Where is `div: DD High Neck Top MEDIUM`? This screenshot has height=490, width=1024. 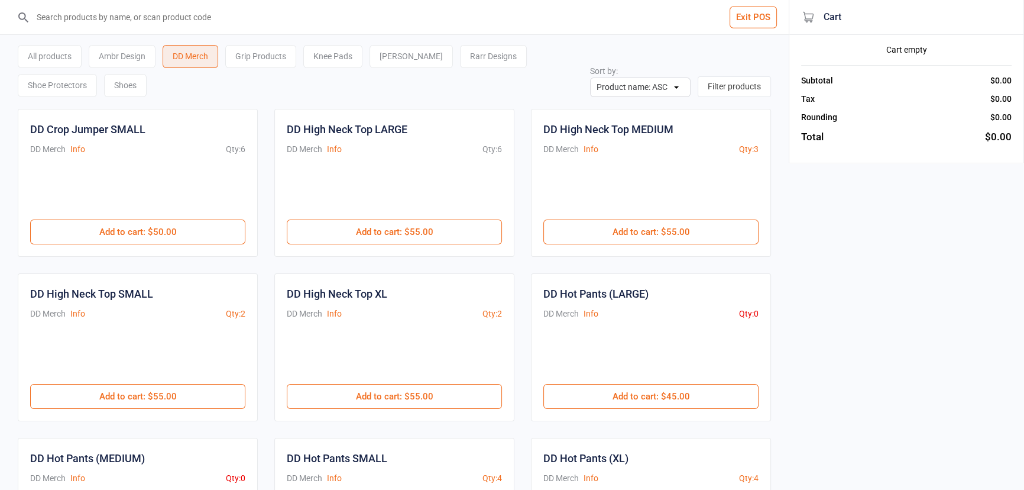
div: DD High Neck Top MEDIUM is located at coordinates (609, 129).